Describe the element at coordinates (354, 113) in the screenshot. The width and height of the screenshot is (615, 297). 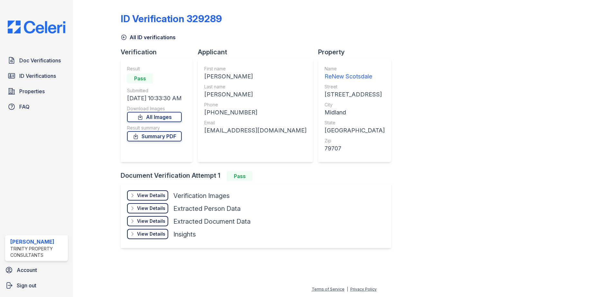
I see `div: Midland` at that location.